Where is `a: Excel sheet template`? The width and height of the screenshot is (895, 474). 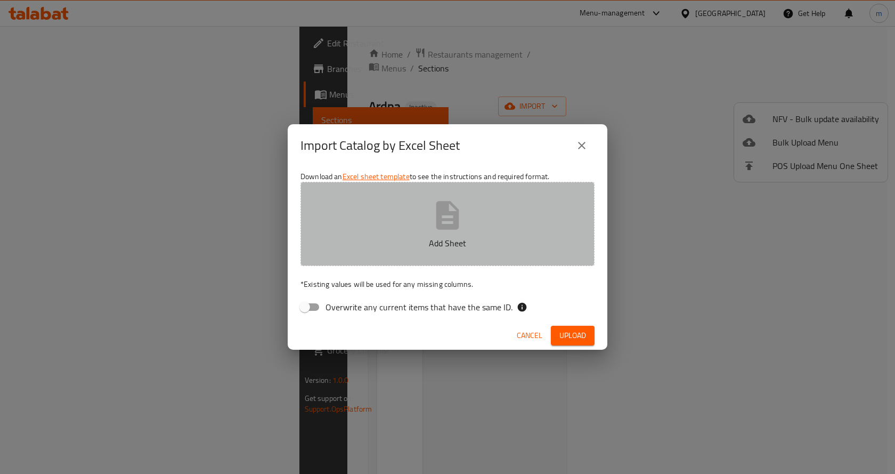
a: Excel sheet template is located at coordinates (376, 176).